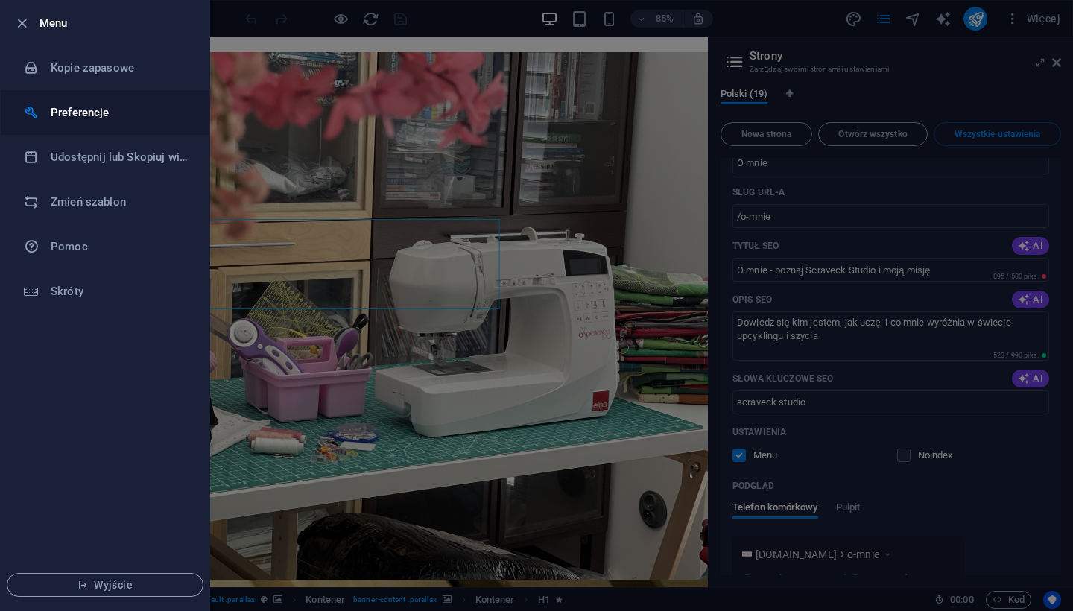 The height and width of the screenshot is (611, 1073). I want to click on h6: Preferencje, so click(119, 112).